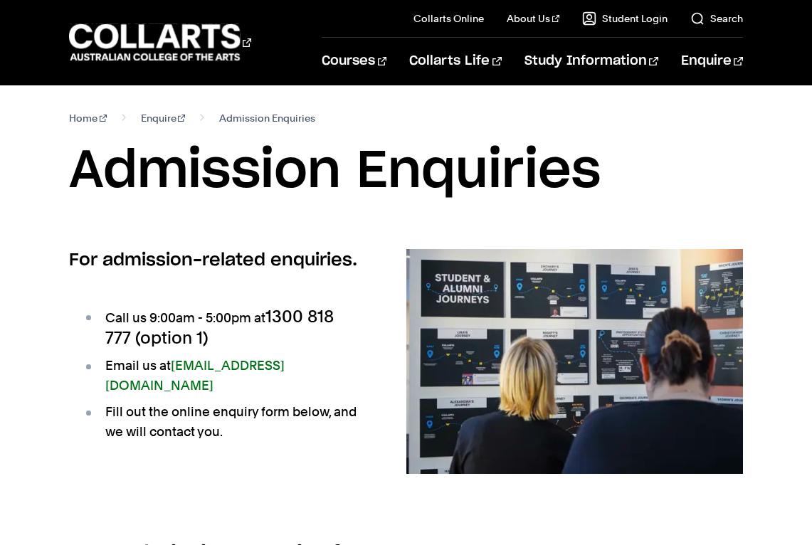 The width and height of the screenshot is (812, 545). I want to click on a: Home, so click(88, 118).